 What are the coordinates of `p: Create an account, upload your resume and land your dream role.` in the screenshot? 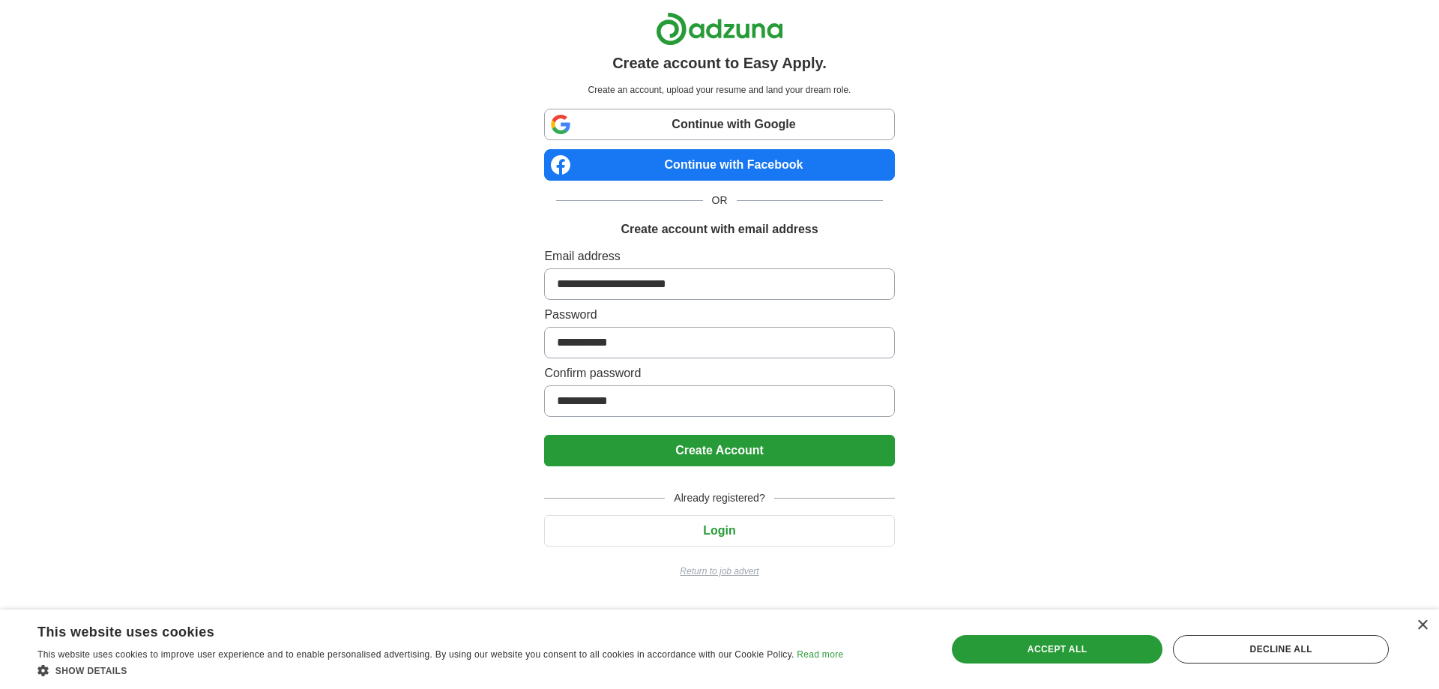 It's located at (719, 90).